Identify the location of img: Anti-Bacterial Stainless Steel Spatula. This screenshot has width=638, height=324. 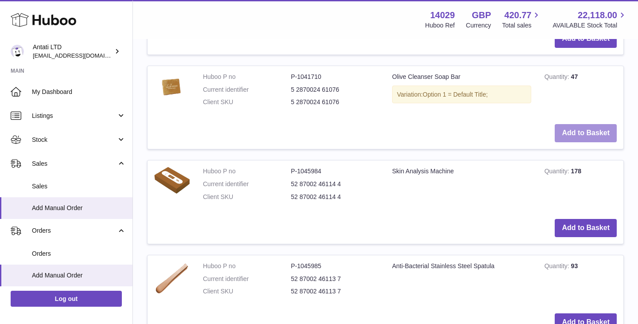
(172, 278).